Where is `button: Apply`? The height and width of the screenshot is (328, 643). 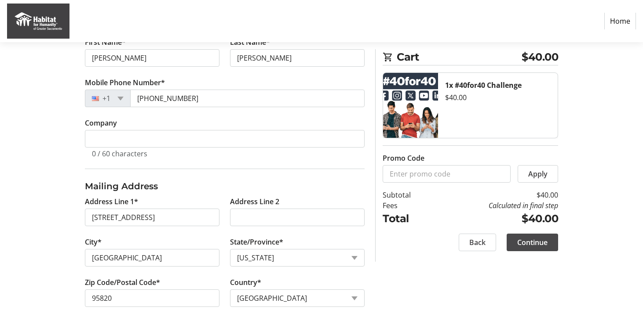
button: Apply is located at coordinates (538, 174).